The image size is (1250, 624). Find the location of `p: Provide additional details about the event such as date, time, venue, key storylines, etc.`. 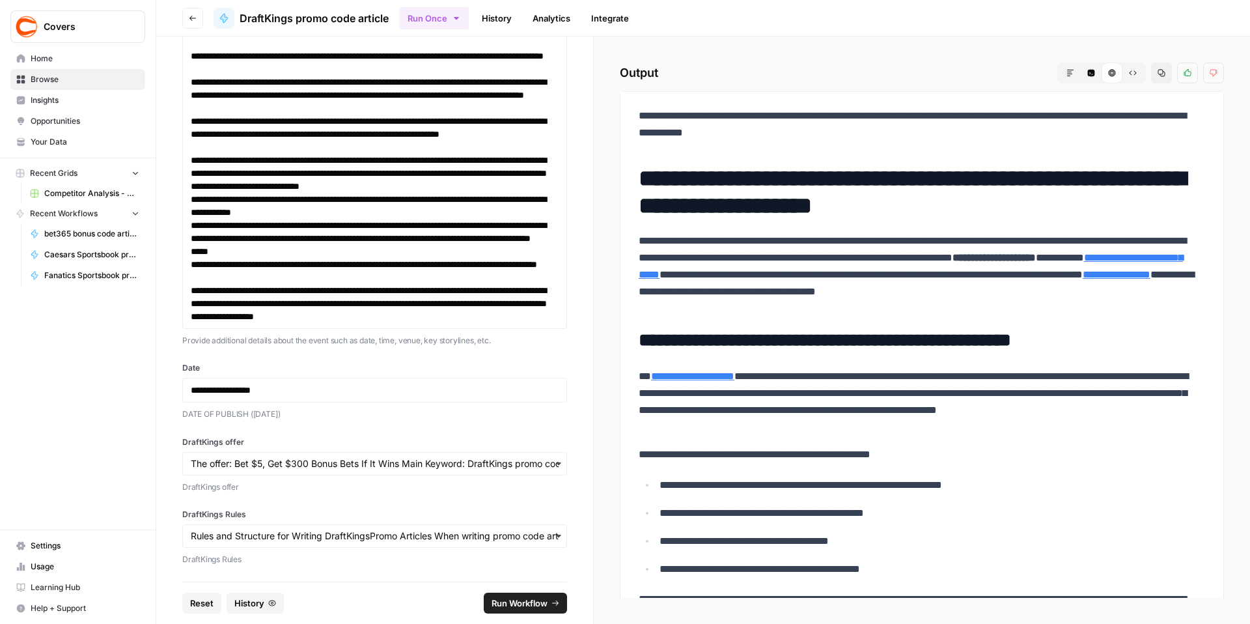

p: Provide additional details about the event such as date, time, venue, key storylines, etc. is located at coordinates (374, 341).